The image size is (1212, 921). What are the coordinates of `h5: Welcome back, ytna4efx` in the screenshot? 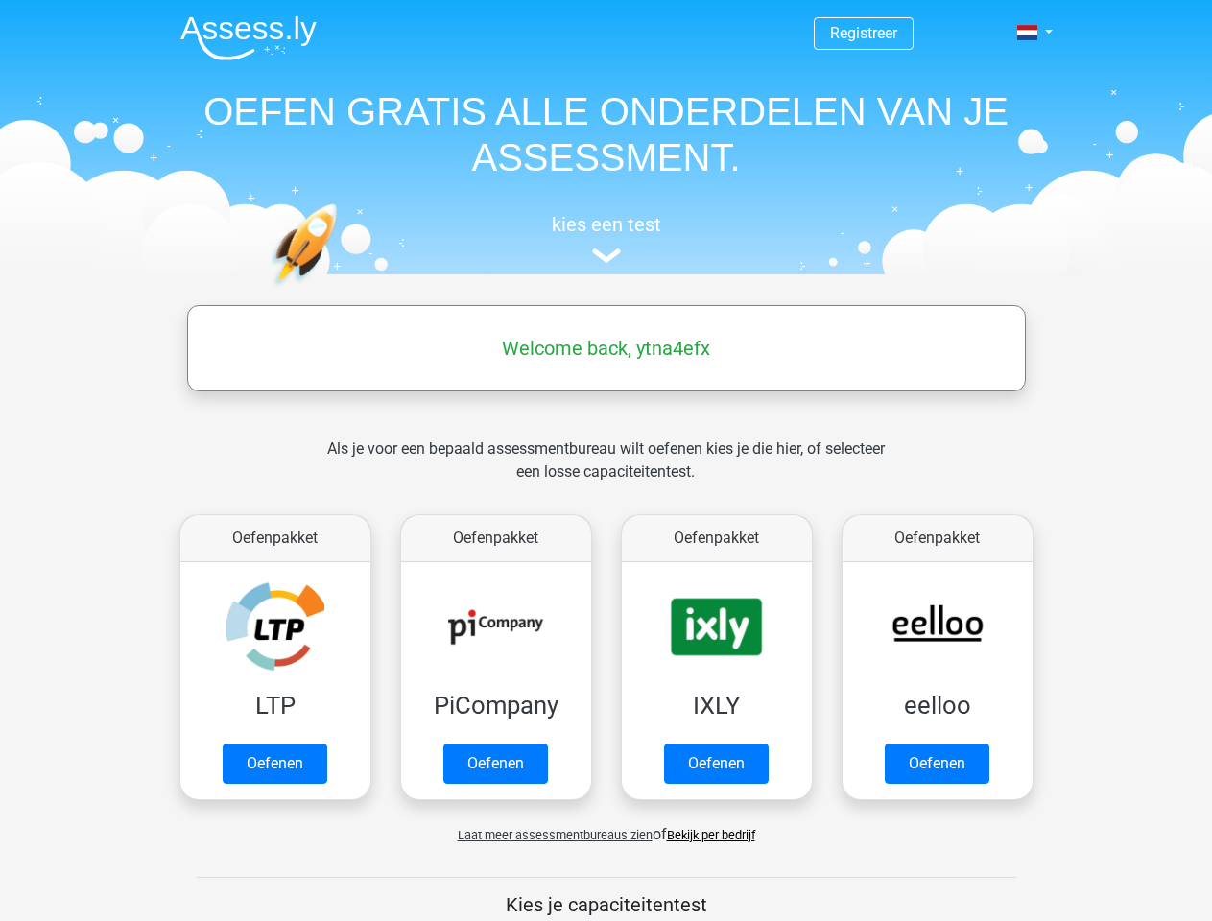 It's located at (606, 348).